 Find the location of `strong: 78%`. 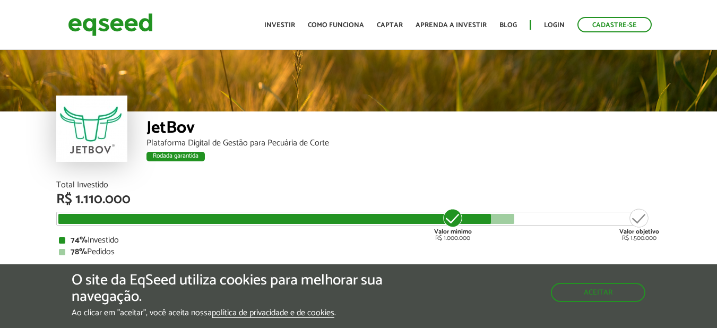

strong: 78% is located at coordinates (79, 252).